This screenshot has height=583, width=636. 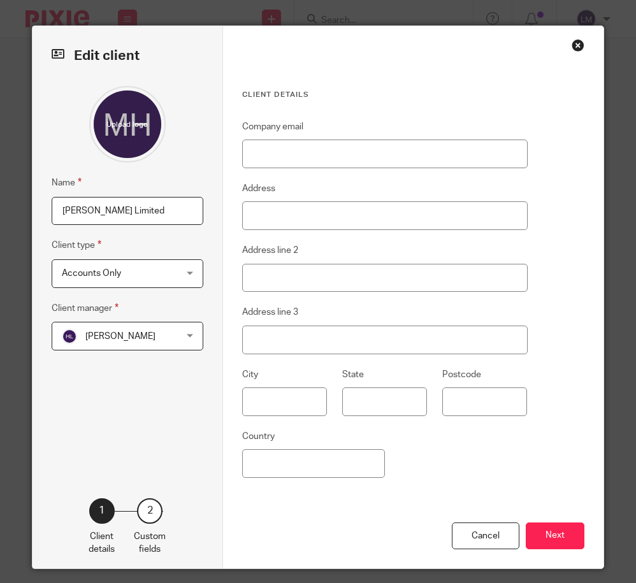 What do you see at coordinates (85, 308) in the screenshot?
I see `label: Client manager` at bounding box center [85, 308].